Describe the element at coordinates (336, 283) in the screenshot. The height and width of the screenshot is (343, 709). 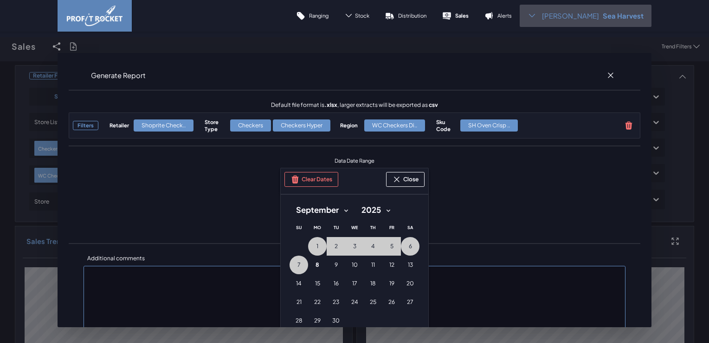
I see `span: 16` at that location.